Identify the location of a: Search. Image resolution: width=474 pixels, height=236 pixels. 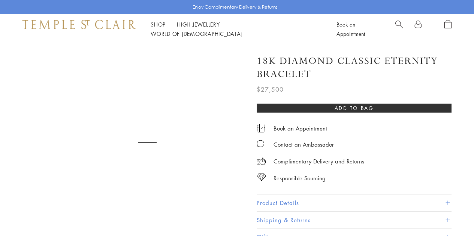
(399, 29).